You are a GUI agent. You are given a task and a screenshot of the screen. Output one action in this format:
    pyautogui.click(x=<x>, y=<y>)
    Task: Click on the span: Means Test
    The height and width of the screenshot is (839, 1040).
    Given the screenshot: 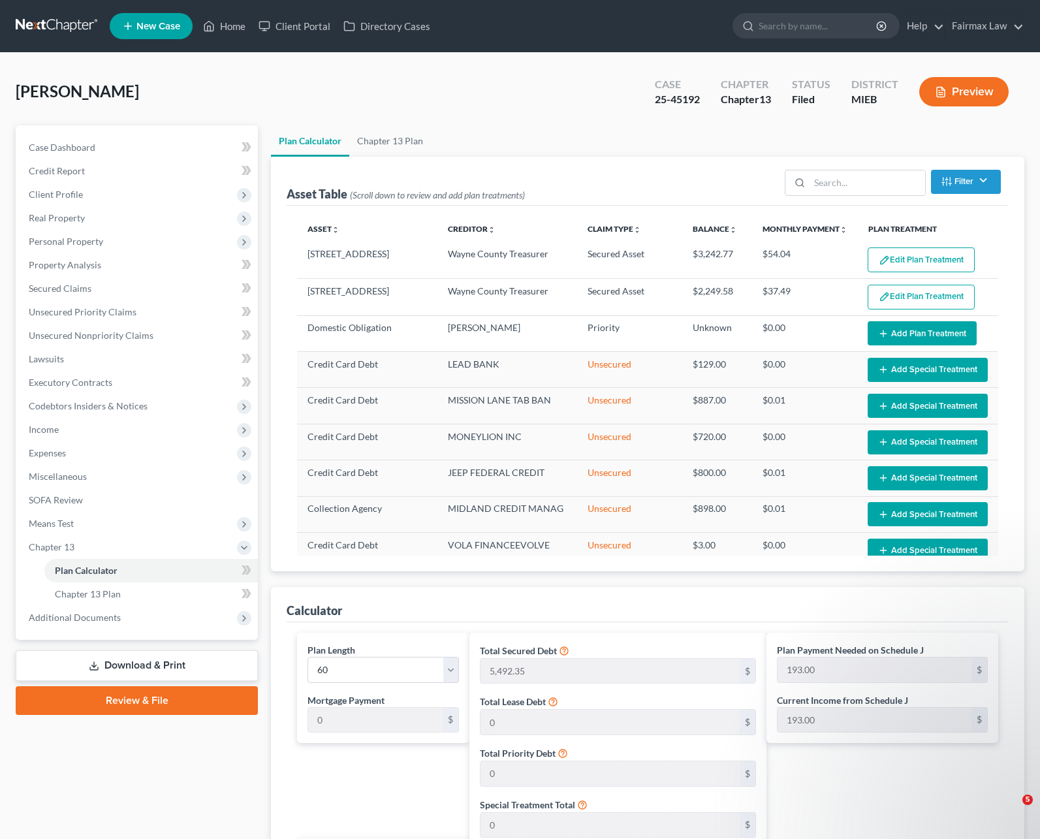 What is the action you would take?
    pyautogui.click(x=51, y=523)
    